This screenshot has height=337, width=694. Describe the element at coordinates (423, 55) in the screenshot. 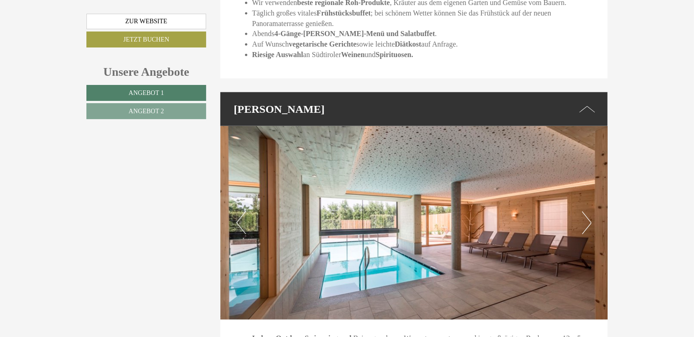

I see `li: an Südtiroler und` at that location.